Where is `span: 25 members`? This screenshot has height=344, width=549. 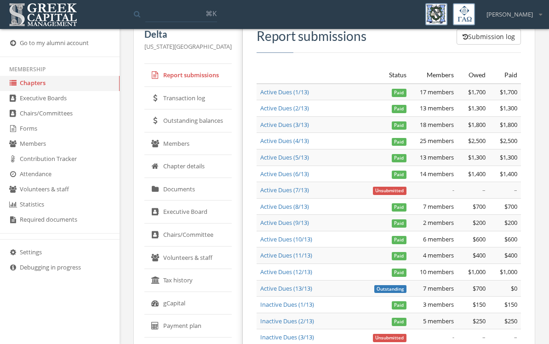 span: 25 members is located at coordinates (437, 141).